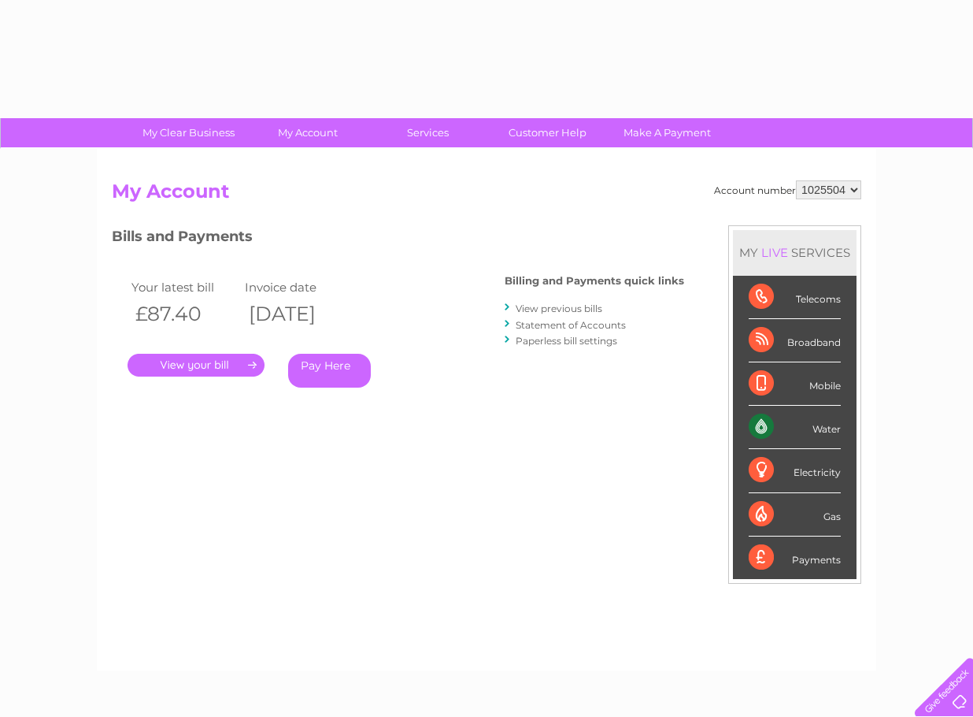 The height and width of the screenshot is (717, 973). Describe the element at coordinates (308, 132) in the screenshot. I see `a: My Account` at that location.